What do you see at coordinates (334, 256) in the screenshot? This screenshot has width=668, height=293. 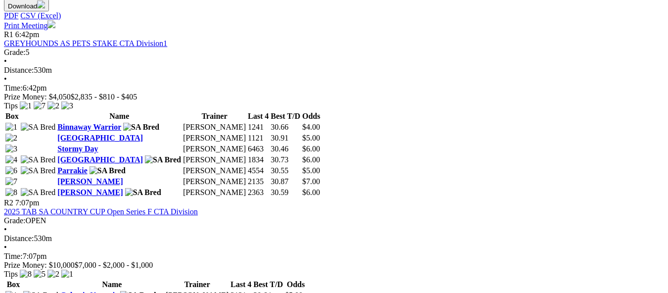 I see `div: 7:07pm` at bounding box center [334, 256].